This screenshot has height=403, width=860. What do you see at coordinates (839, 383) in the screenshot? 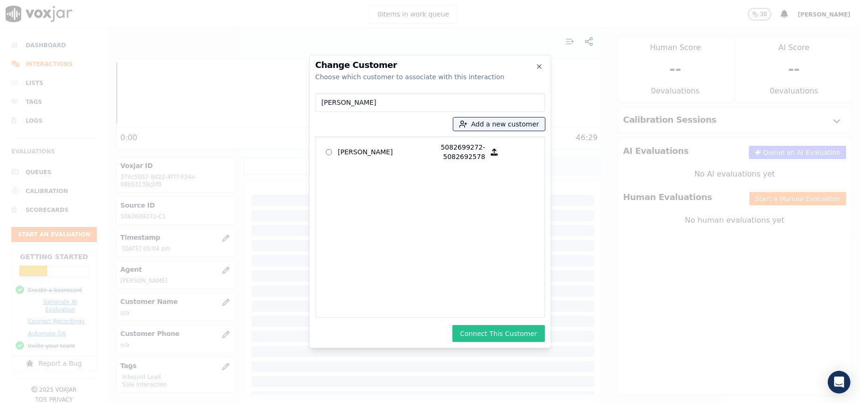
I see `div: Open Intercom Messenger` at bounding box center [839, 383].